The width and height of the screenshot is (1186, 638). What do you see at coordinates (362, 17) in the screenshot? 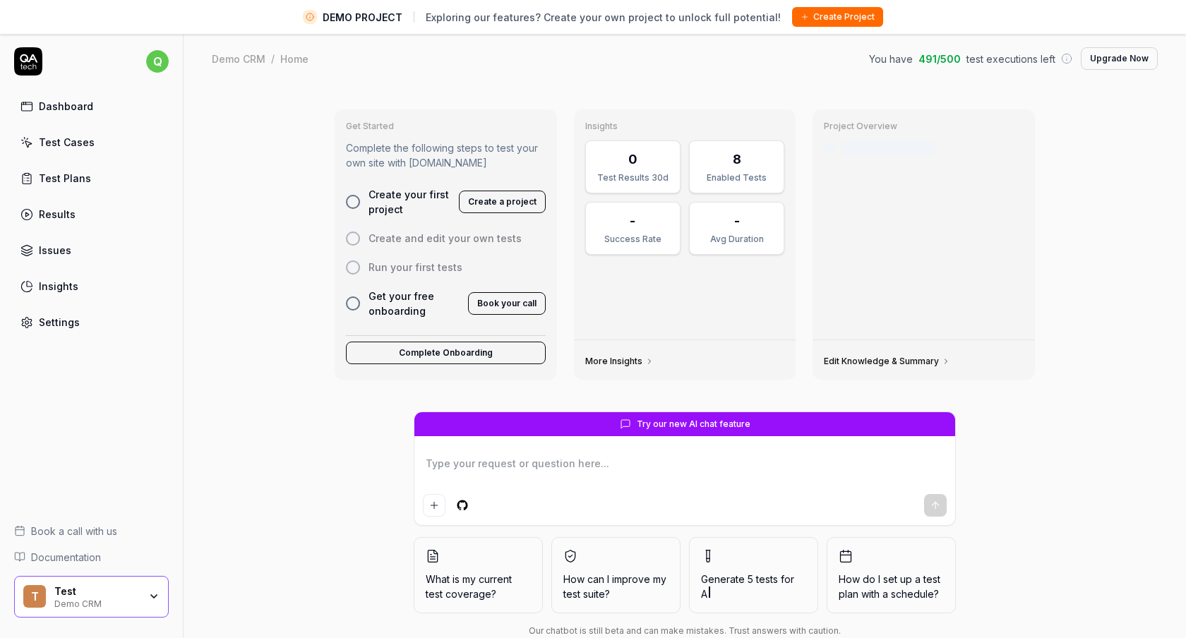
I see `span: DEMO PROJECT` at bounding box center [362, 17].